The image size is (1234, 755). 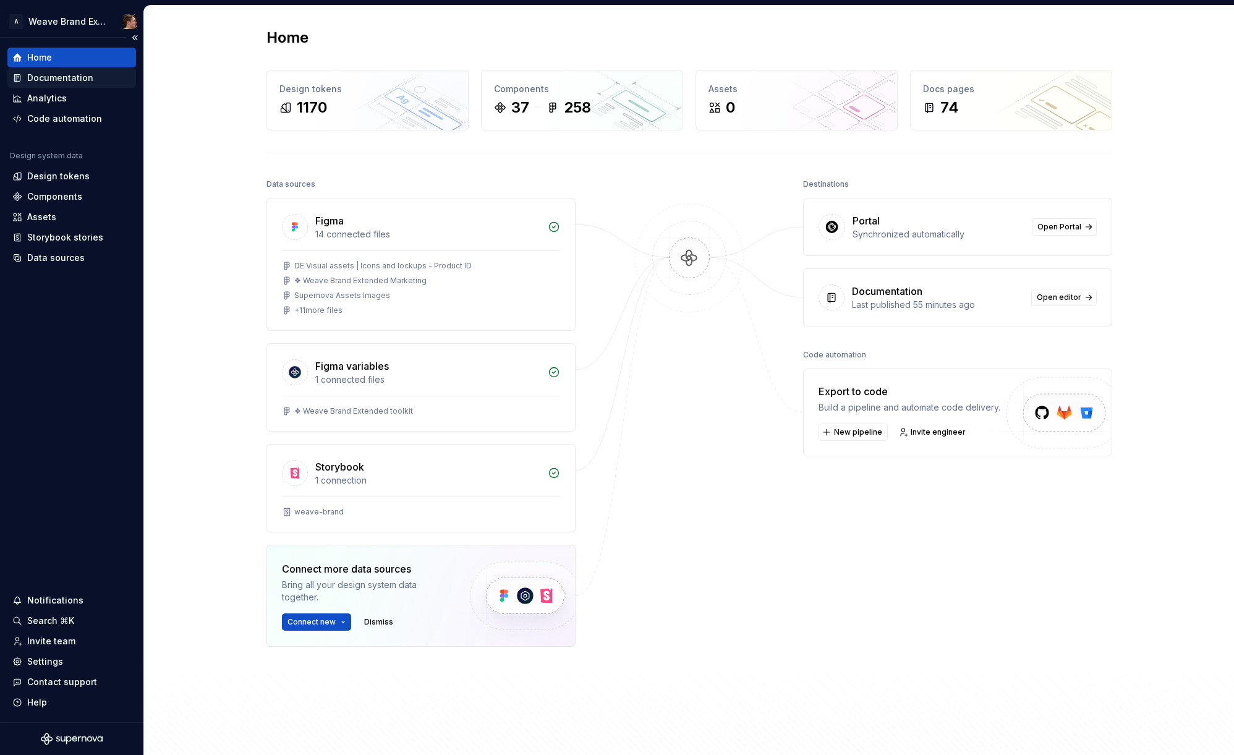 I want to click on a: Supernova Logo, so click(x=72, y=739).